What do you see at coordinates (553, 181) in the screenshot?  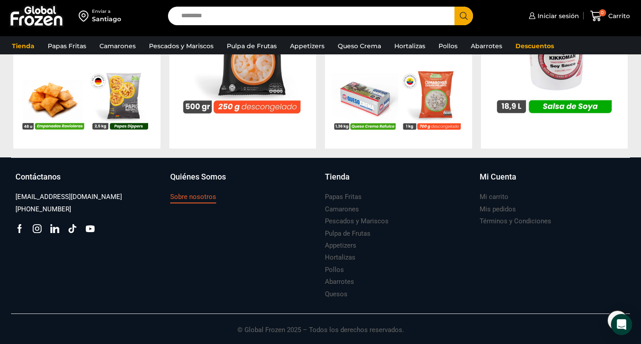 I see `a: Mi Cuenta` at bounding box center [553, 181].